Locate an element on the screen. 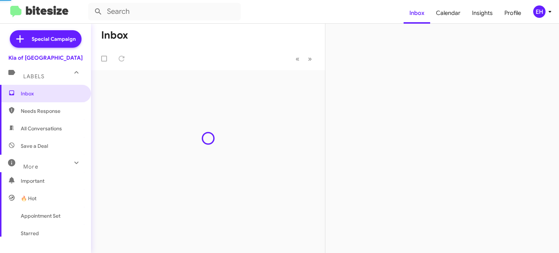 The image size is (559, 253). a: Inbox is located at coordinates (417, 13).